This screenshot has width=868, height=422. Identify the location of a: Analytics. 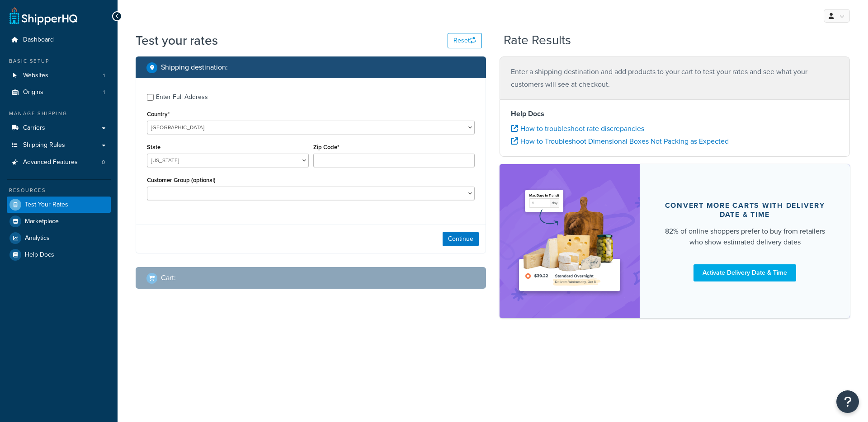
(59, 238).